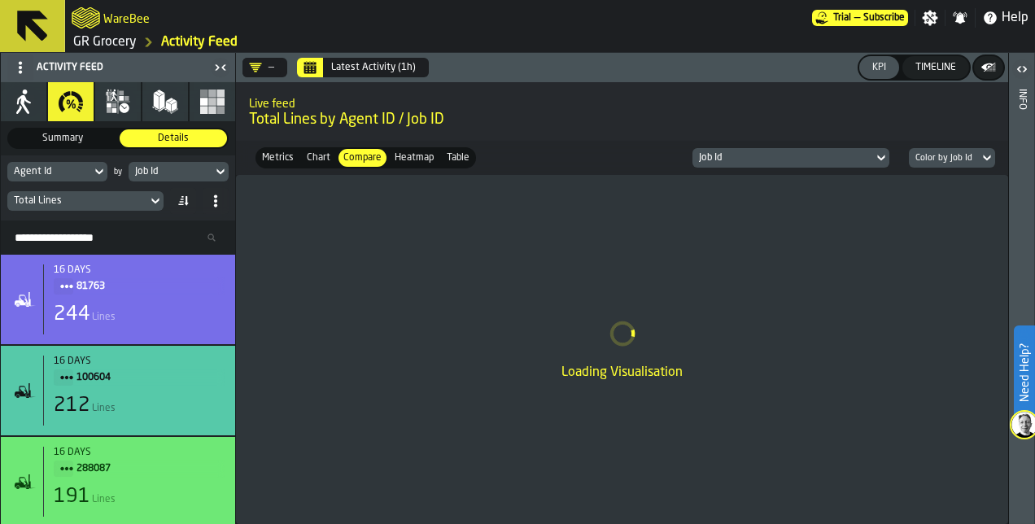 The image size is (1035, 524). What do you see at coordinates (173, 138) in the screenshot?
I see `label: button-switch-multi-Details` at bounding box center [173, 138].